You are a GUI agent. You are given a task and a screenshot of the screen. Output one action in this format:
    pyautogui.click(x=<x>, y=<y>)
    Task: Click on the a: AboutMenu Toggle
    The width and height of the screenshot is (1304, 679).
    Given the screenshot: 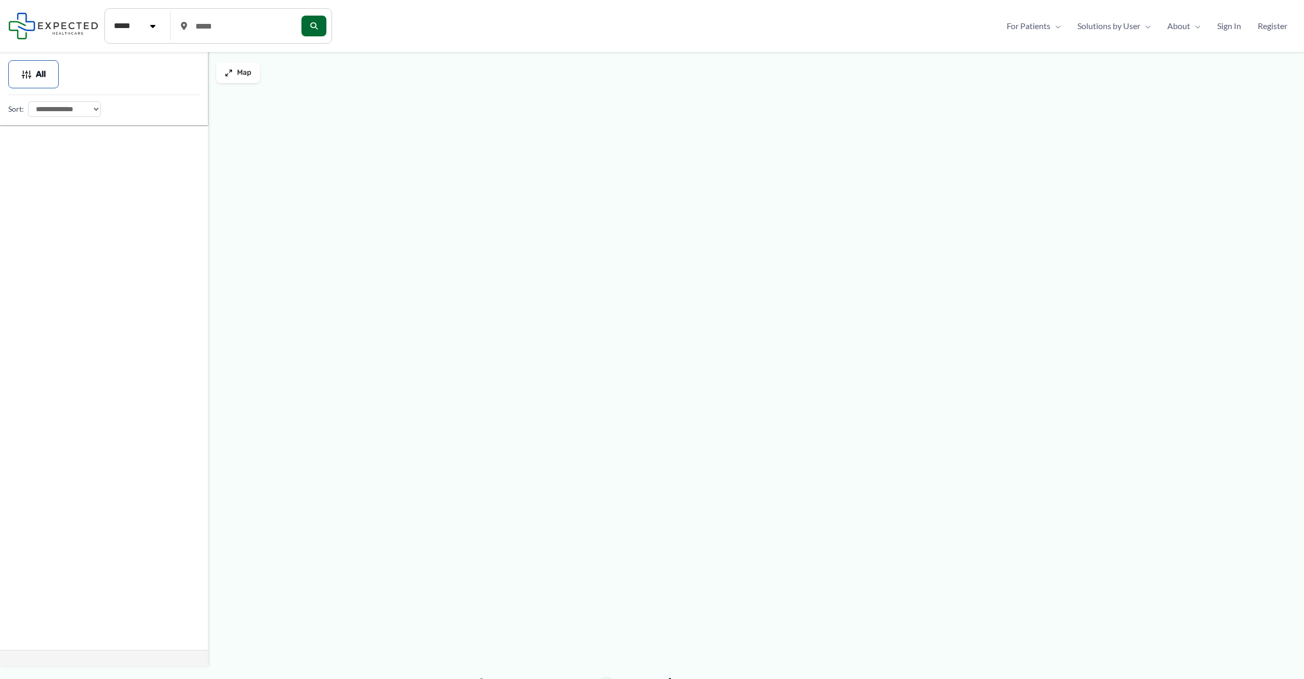 What is the action you would take?
    pyautogui.click(x=1184, y=26)
    